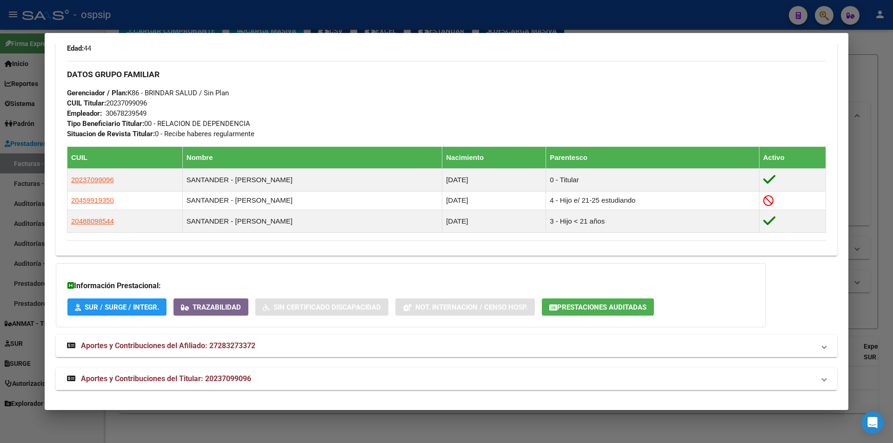 The image size is (893, 443). What do you see at coordinates (653, 157) in the screenshot?
I see `th: Parentesco` at bounding box center [653, 157].